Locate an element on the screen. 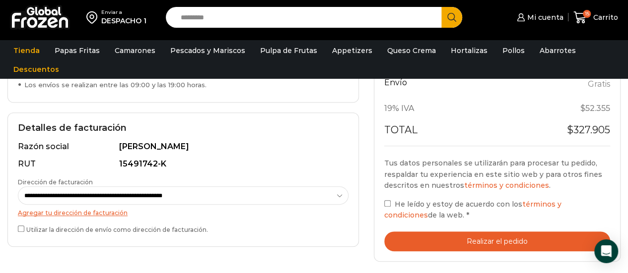 This screenshot has height=273, width=628. a: Camarones is located at coordinates (135, 51).